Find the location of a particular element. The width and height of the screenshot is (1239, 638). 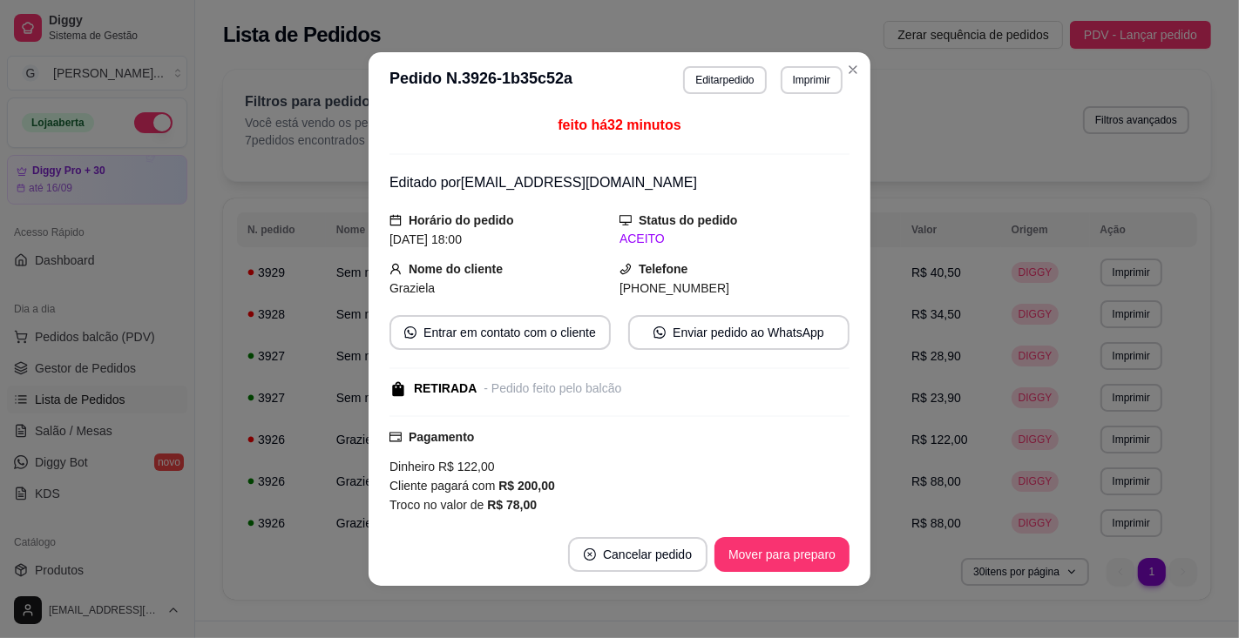

span: calendar is located at coordinates (395, 220).